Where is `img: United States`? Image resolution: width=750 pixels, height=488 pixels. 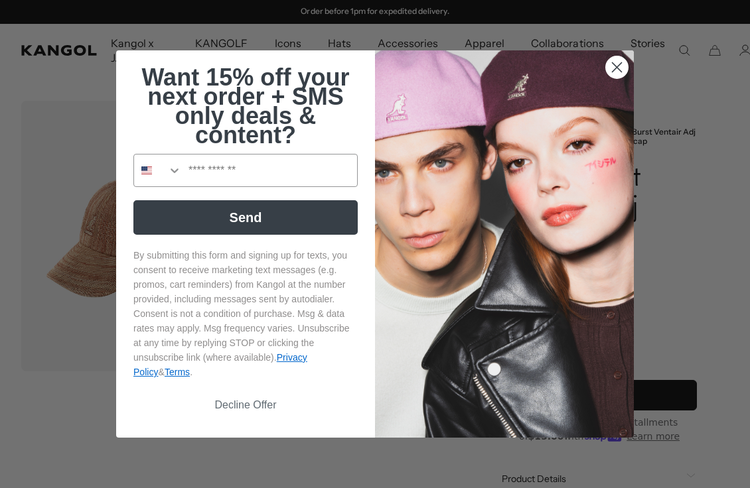
img: United States is located at coordinates (147, 170).